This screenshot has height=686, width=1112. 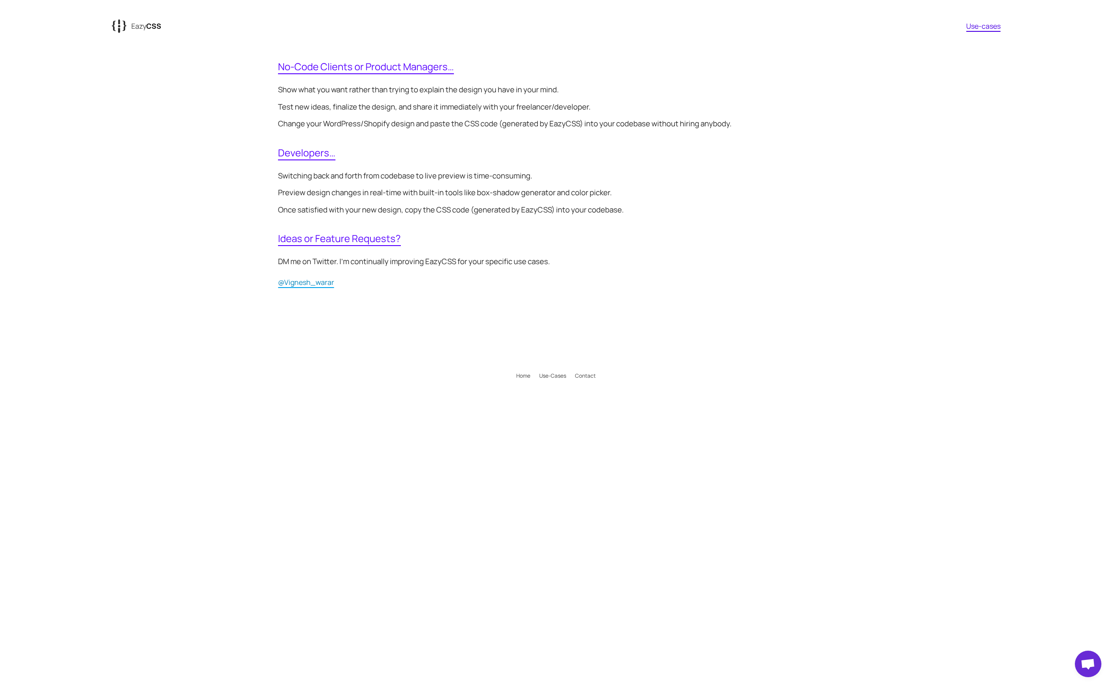 I want to click on p: Once satisfied with your new design, copy the CSS code (generated by EazyCSS) into your codebase., so click(x=556, y=210).